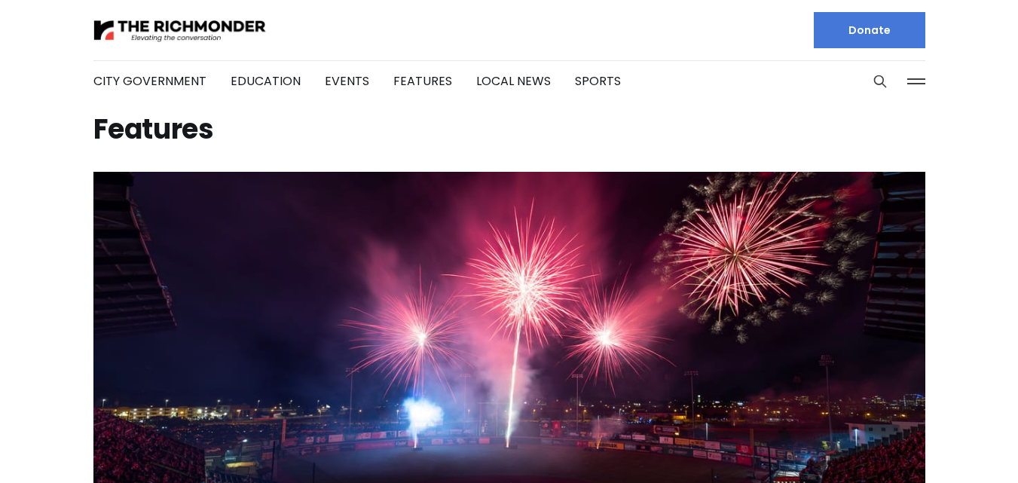 Image resolution: width=1018 pixels, height=483 pixels. I want to click on a: Sports, so click(597, 81).